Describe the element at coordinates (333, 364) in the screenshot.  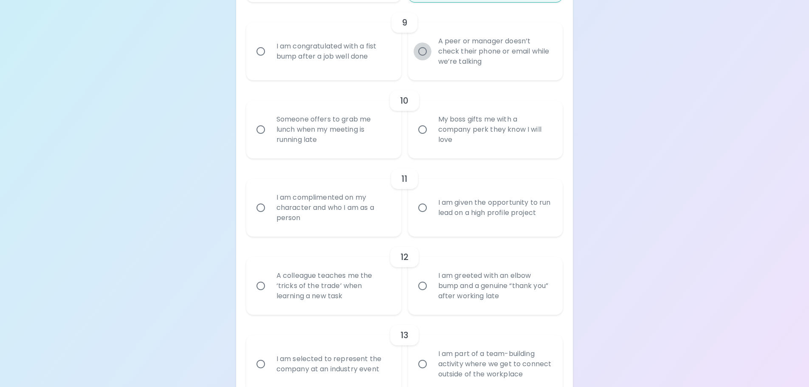
I see `div: I am selected to represent the company at an industry event` at that location.